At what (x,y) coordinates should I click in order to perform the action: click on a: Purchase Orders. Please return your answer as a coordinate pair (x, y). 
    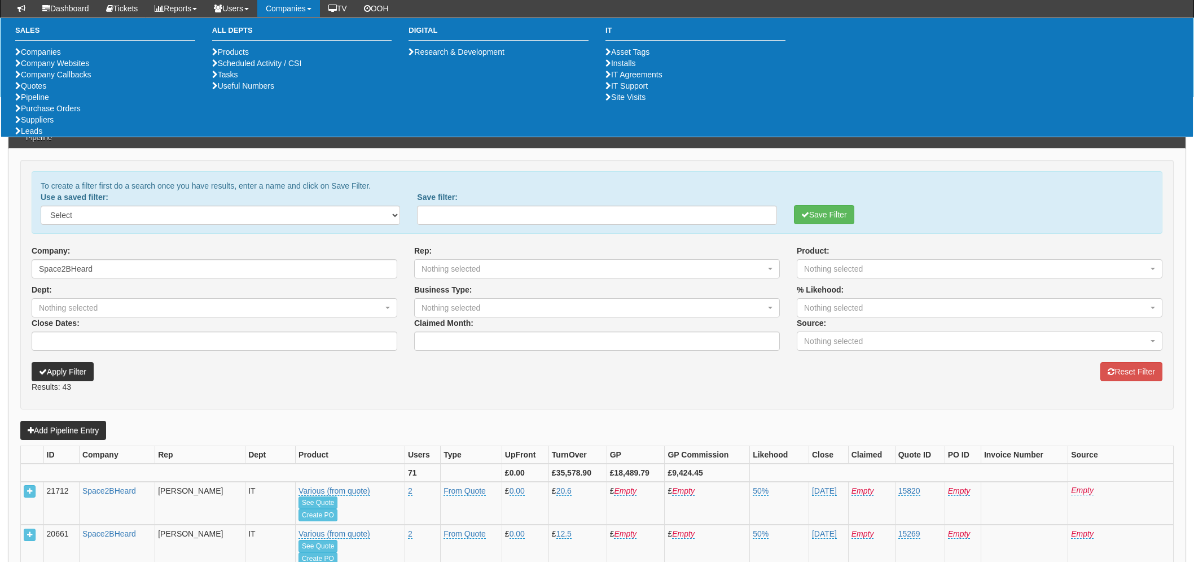
    Looking at the image, I should click on (48, 108).